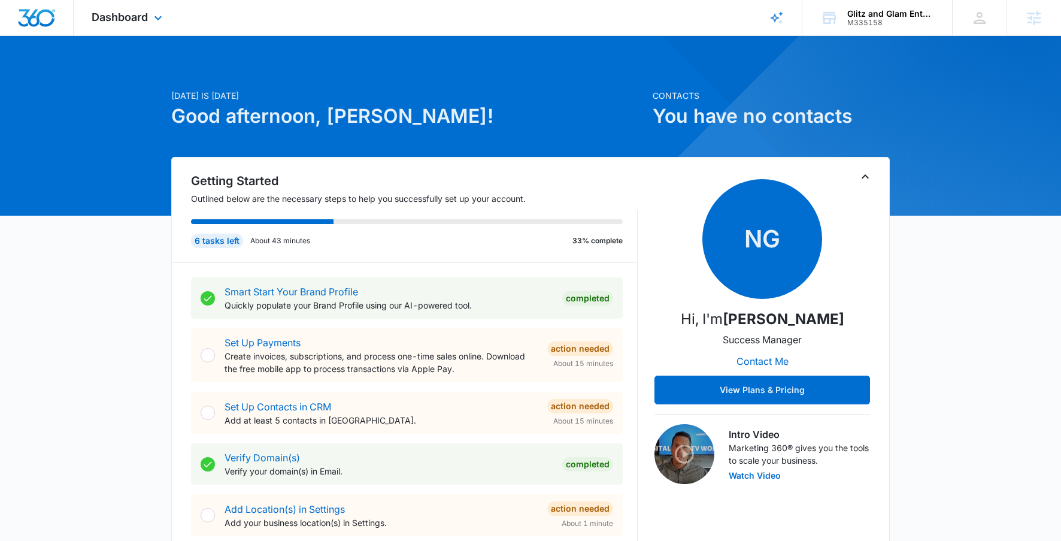 The width and height of the screenshot is (1061, 541). What do you see at coordinates (291, 292) in the screenshot?
I see `a: Smart Start Your Brand Profile` at bounding box center [291, 292].